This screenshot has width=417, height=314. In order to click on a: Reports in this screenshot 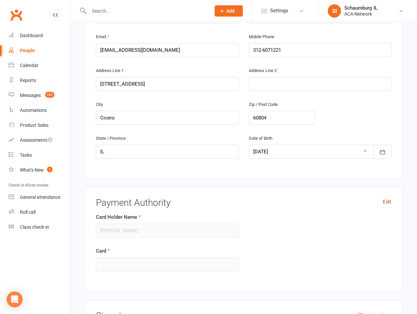, I will do `click(39, 80)`.